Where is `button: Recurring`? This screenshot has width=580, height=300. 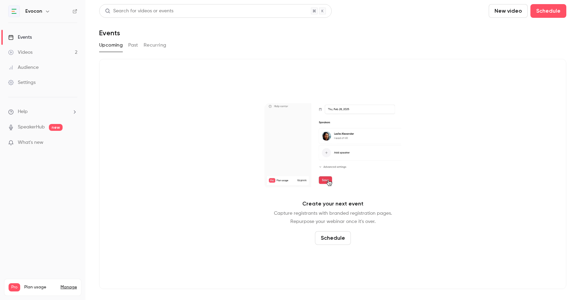
button: Recurring is located at coordinates (155, 45).